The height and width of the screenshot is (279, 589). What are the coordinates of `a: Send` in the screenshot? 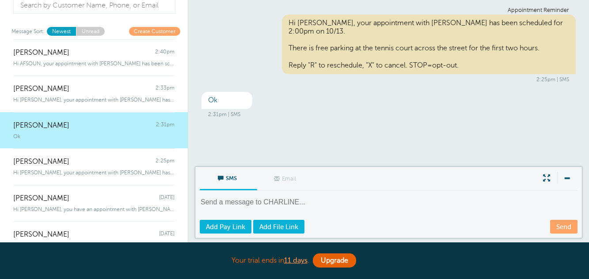 It's located at (564, 227).